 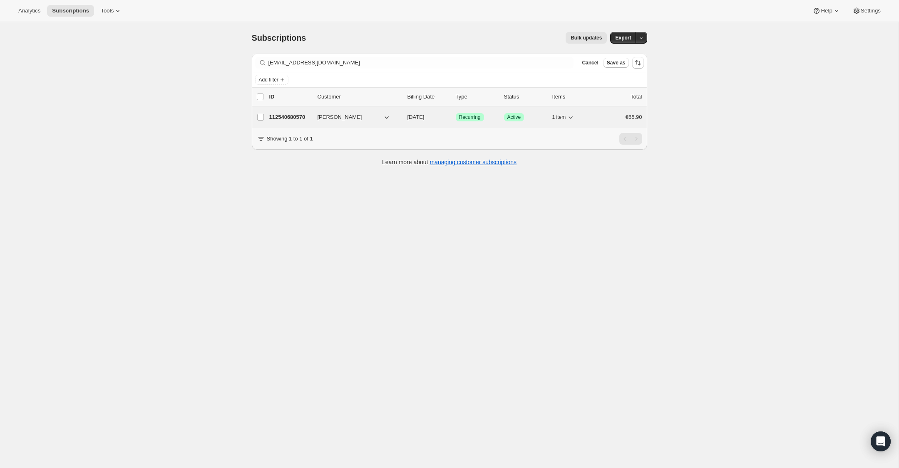 I want to click on button: Settings, so click(x=866, y=11).